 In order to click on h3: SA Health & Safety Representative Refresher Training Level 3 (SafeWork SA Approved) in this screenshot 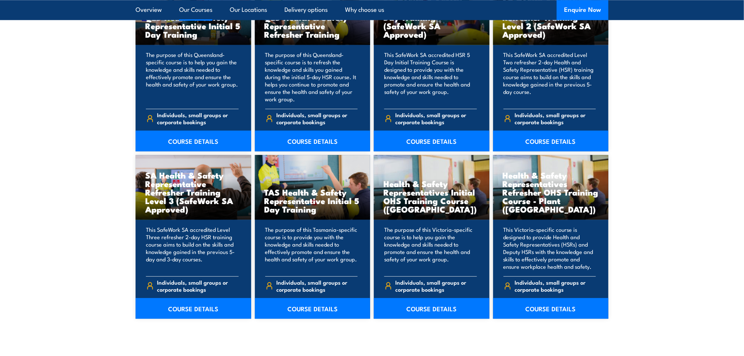, I will do `click(193, 192)`.